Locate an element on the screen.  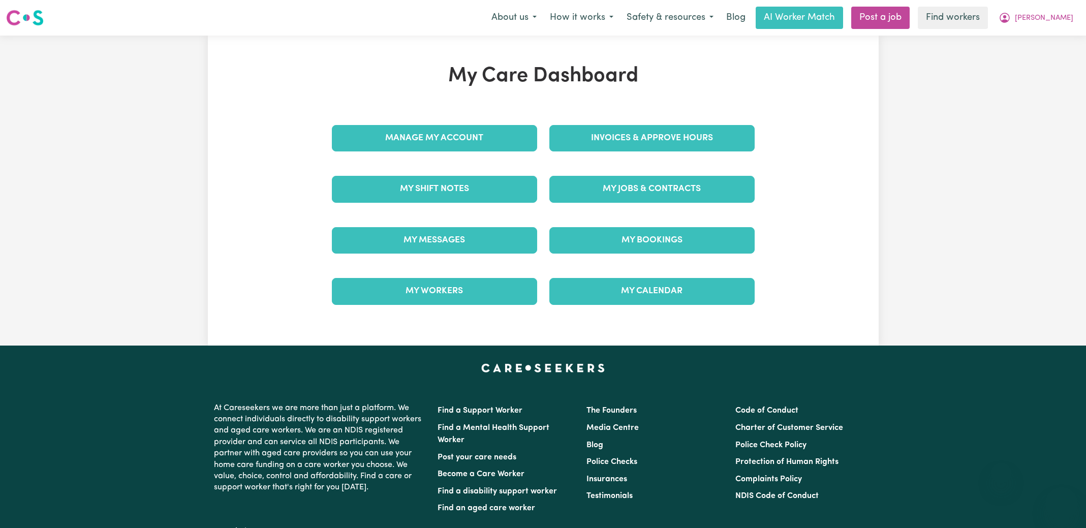
a: My Messages is located at coordinates (435, 240).